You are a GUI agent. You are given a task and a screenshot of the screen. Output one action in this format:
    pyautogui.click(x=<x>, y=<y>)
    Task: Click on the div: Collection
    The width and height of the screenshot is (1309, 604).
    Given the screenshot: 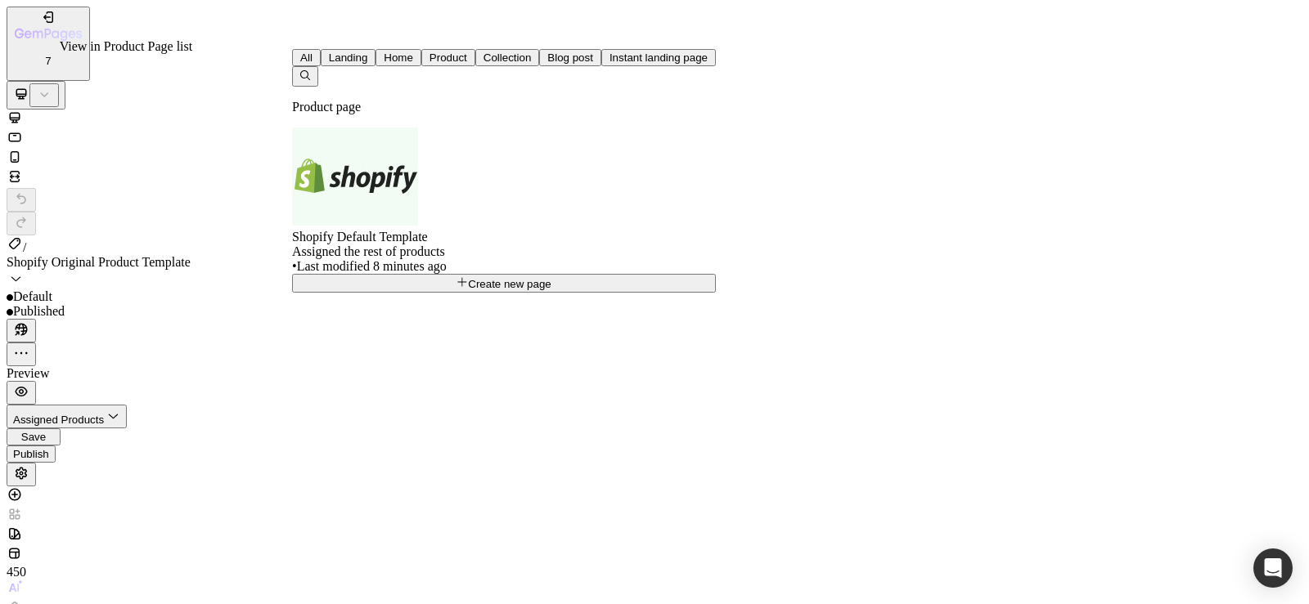 What is the action you would take?
    pyautogui.click(x=507, y=57)
    